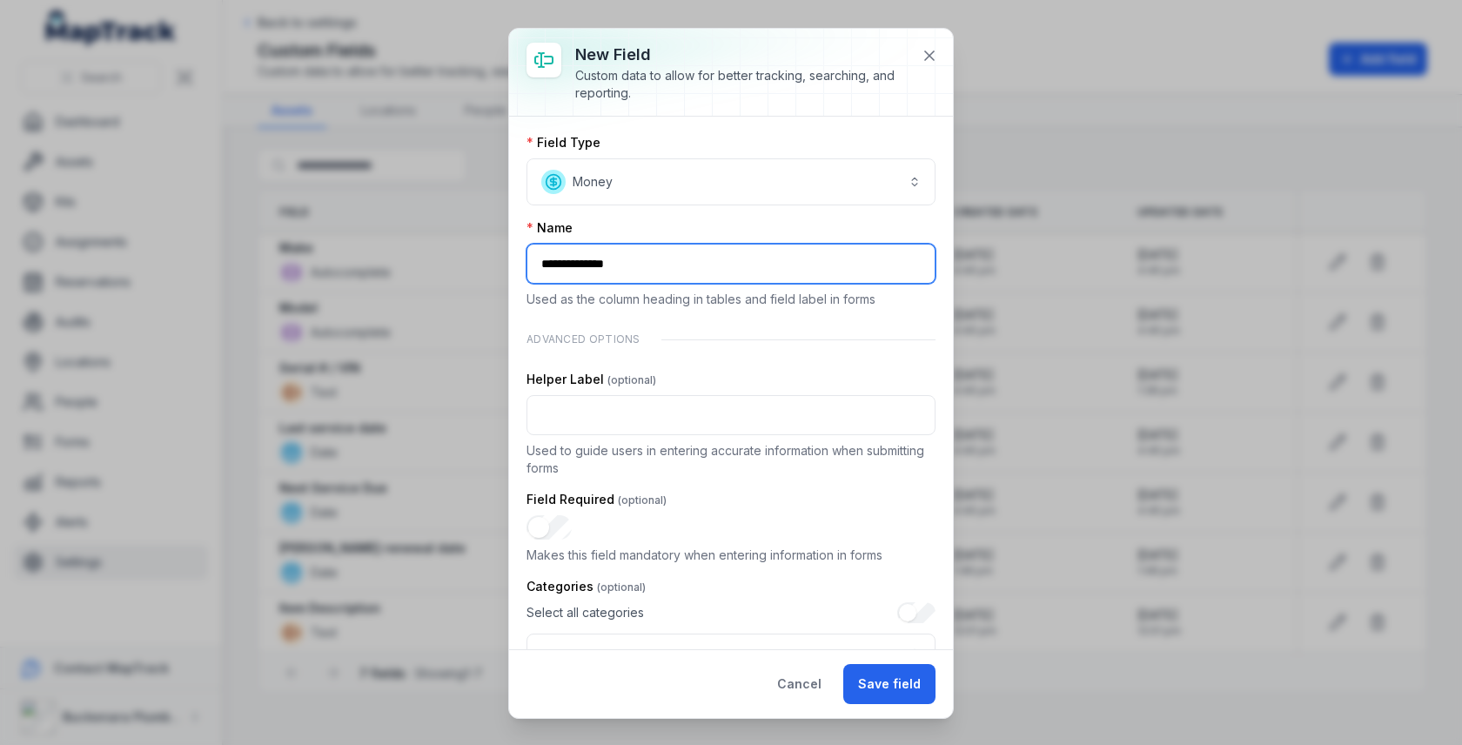 This screenshot has height=745, width=1462. What do you see at coordinates (731, 415) in the screenshot?
I see `input: :r4t:-form-item-label` at bounding box center [731, 415].